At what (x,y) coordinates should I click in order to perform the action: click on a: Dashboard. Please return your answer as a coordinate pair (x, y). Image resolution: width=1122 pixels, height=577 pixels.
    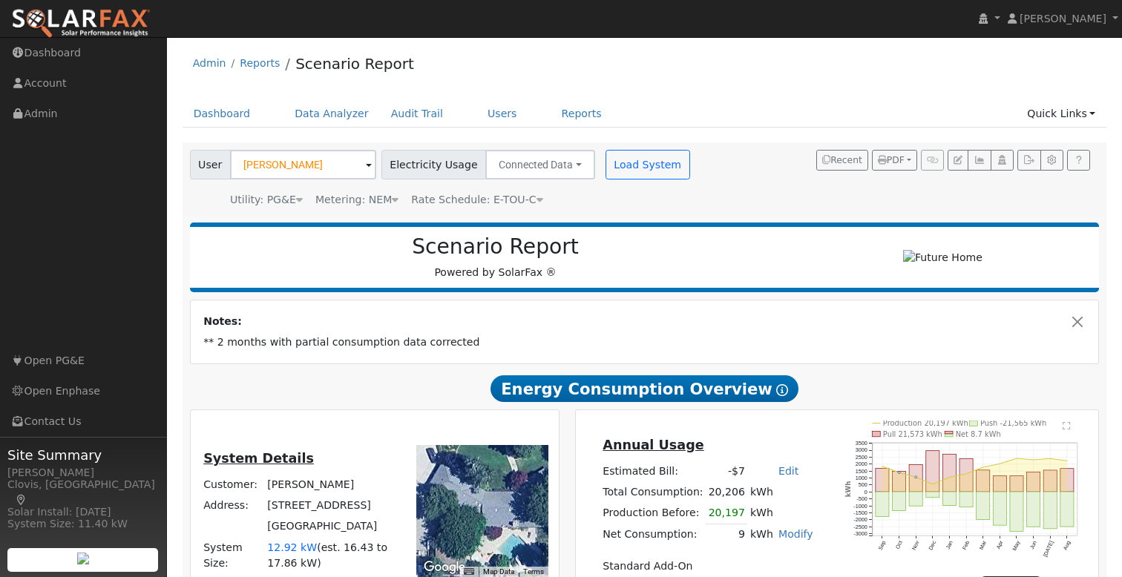
    Looking at the image, I should click on (222, 114).